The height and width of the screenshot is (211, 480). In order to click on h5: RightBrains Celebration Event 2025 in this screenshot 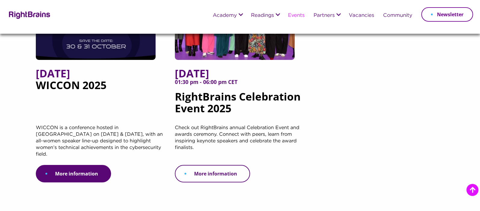, I will do `click(240, 96)`.